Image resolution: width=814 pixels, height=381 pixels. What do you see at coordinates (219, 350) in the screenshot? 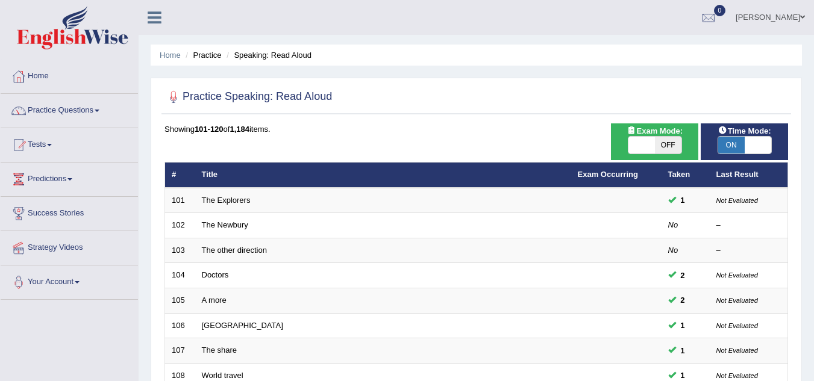
I see `a: The share` at bounding box center [219, 350].